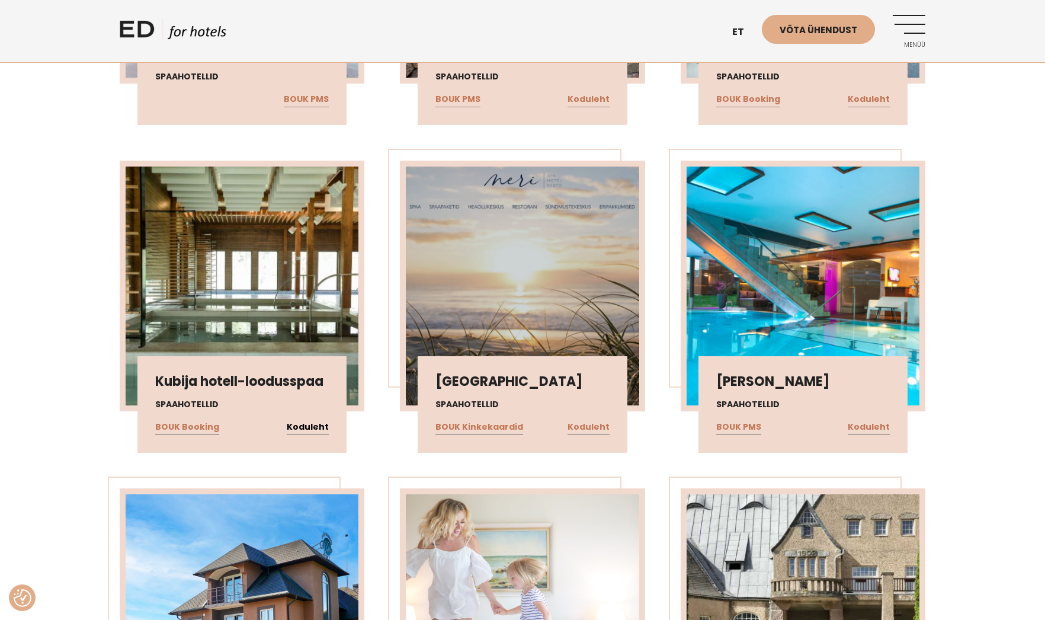 The image size is (1045, 620). Describe the element at coordinates (909, 45) in the screenshot. I see `span: Menüü` at that location.